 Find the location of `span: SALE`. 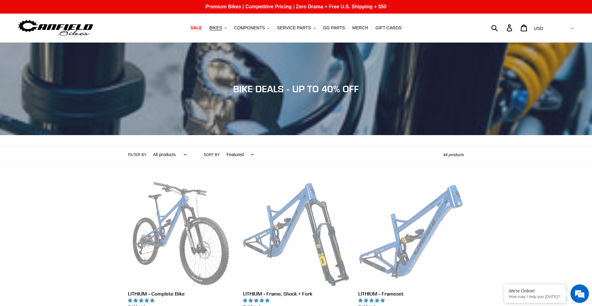

span: SALE is located at coordinates (196, 28).